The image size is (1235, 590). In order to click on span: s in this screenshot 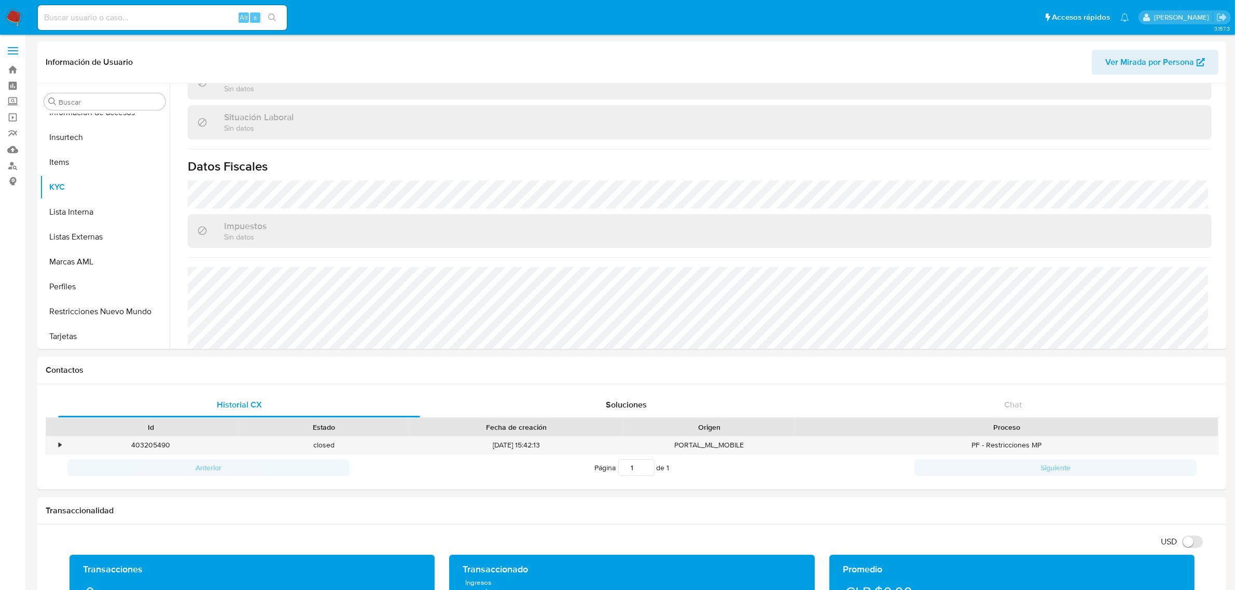, I will do `click(255, 17)`.